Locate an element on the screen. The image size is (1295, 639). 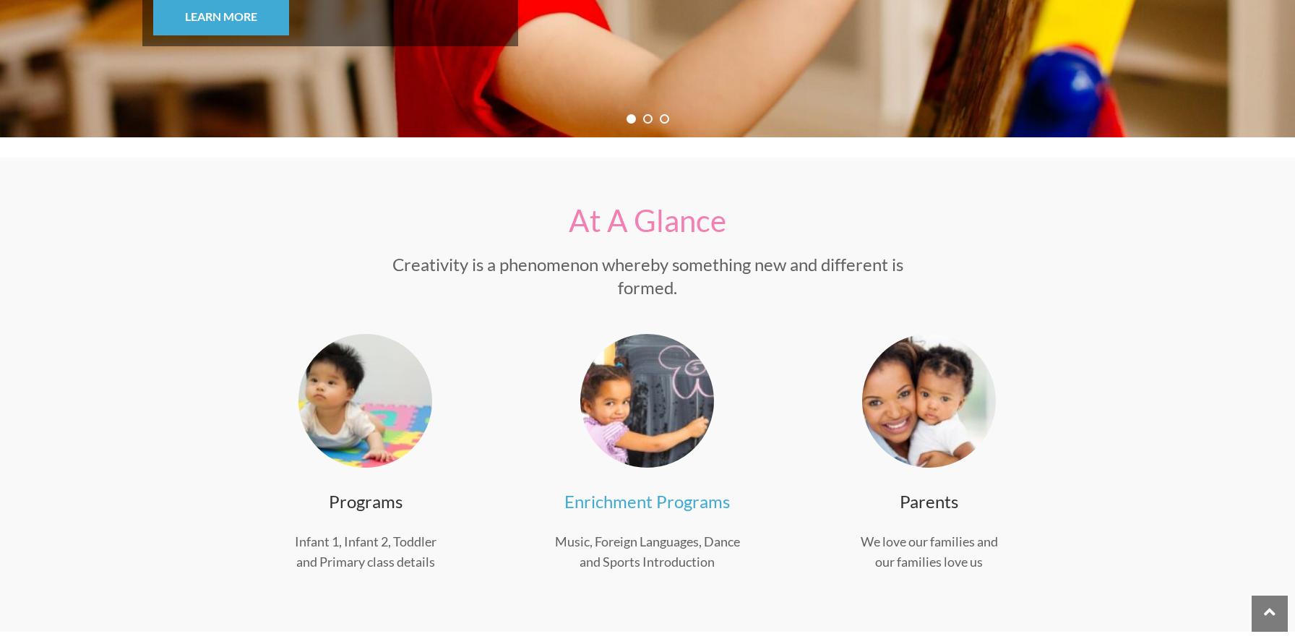
a: Parents is located at coordinates (929, 501).